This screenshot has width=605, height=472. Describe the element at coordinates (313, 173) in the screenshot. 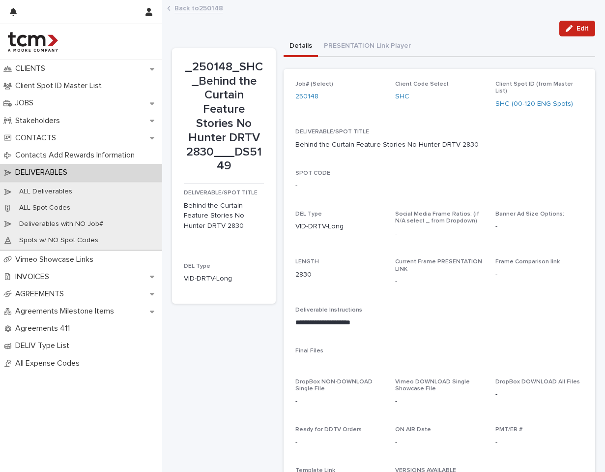

I see `span: SPOT CODE` at that location.